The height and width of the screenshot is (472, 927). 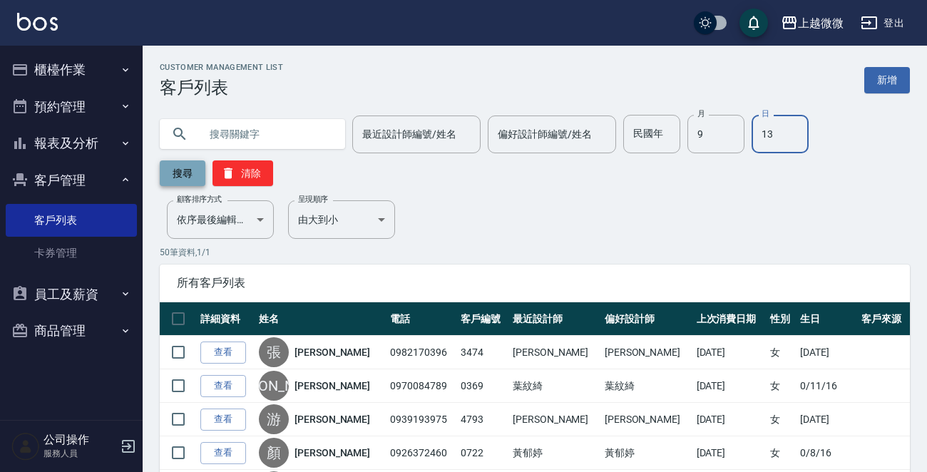 I want to click on div: 上越微微, so click(x=820, y=23).